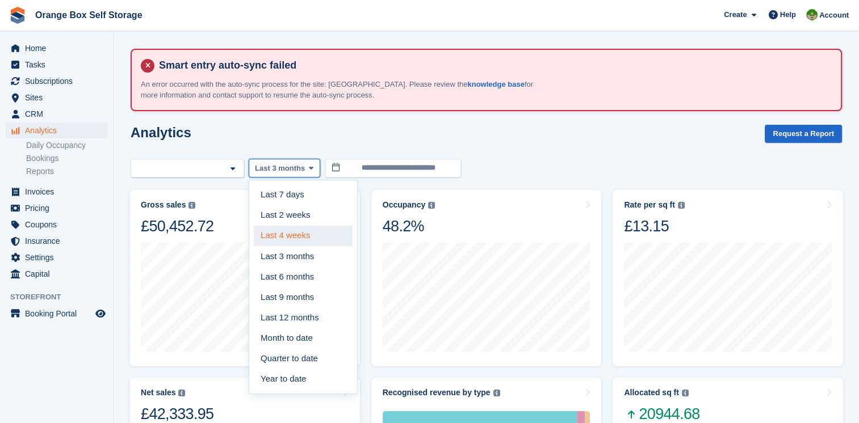  What do you see at coordinates (66, 158) in the screenshot?
I see `a: Bookings` at bounding box center [66, 158].